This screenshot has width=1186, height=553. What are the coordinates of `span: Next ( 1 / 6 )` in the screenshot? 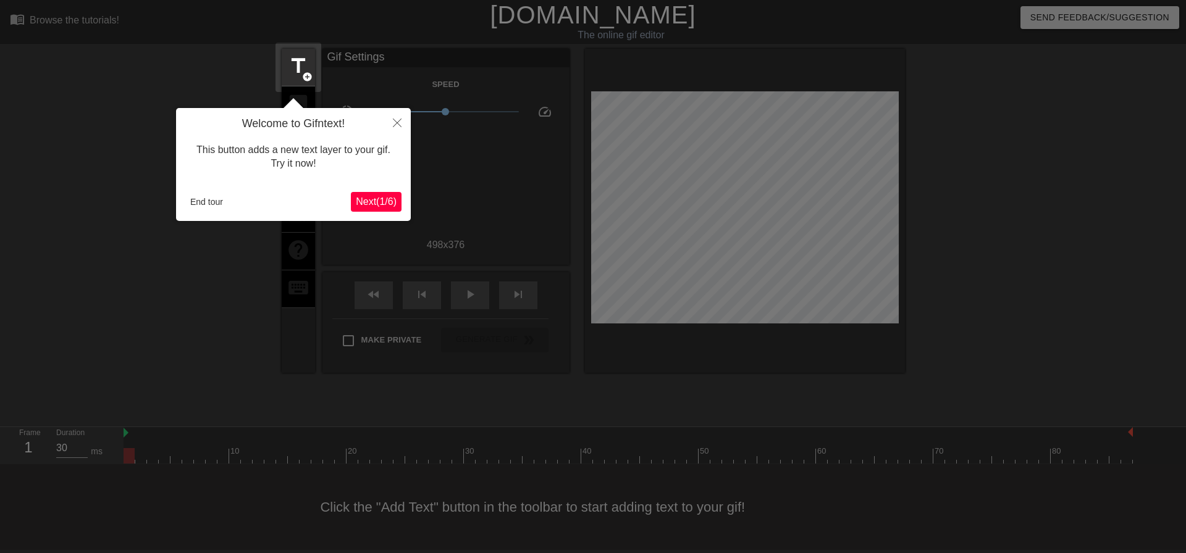 It's located at (376, 201).